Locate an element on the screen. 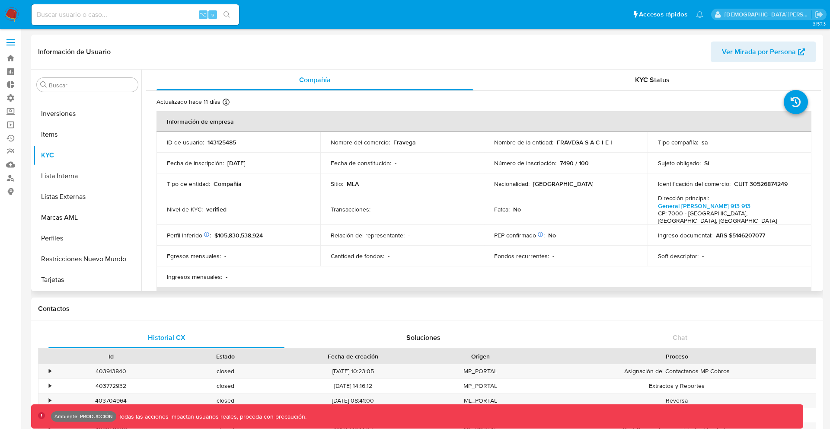  div: 403913840 is located at coordinates (111, 371).